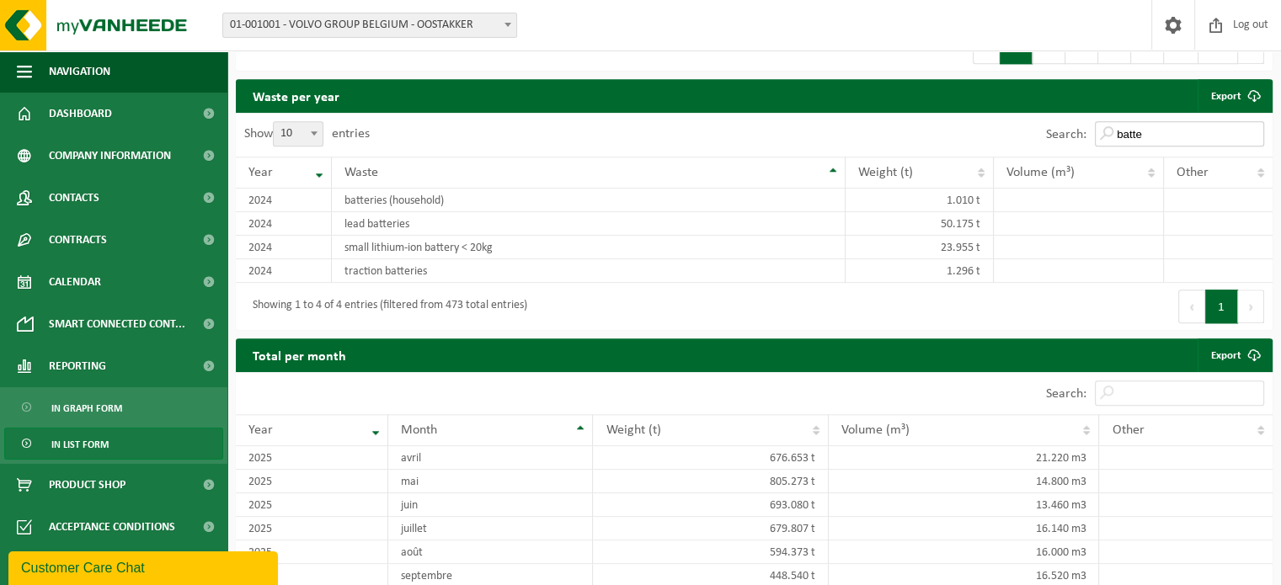 Image resolution: width=1281 pixels, height=585 pixels. Describe the element at coordinates (919, 248) in the screenshot. I see `td: 23.955 t` at that location.